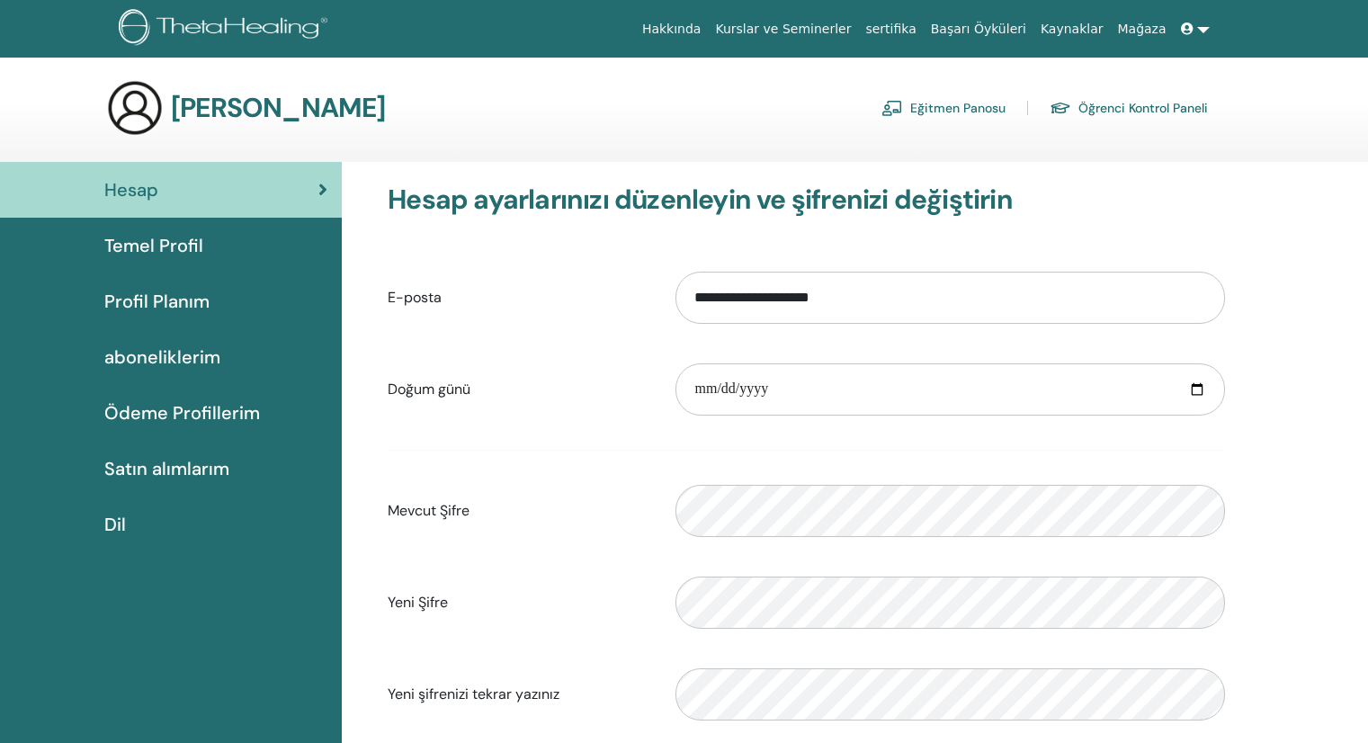 Image resolution: width=1368 pixels, height=743 pixels. What do you see at coordinates (162, 357) in the screenshot?
I see `span: aboneliklerim` at bounding box center [162, 357].